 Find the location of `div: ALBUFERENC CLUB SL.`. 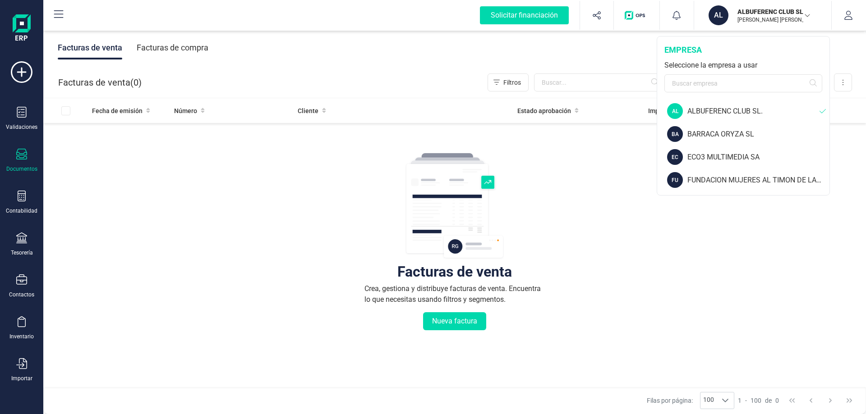

div: ALBUFERENC CLUB SL. is located at coordinates (753, 111).